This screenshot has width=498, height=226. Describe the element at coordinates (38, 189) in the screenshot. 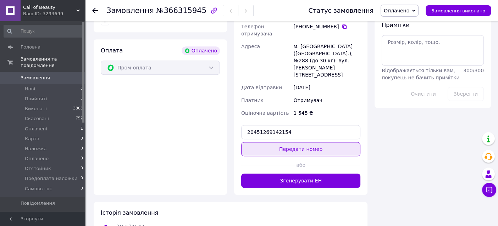

I see `span: Самовынос` at that location.